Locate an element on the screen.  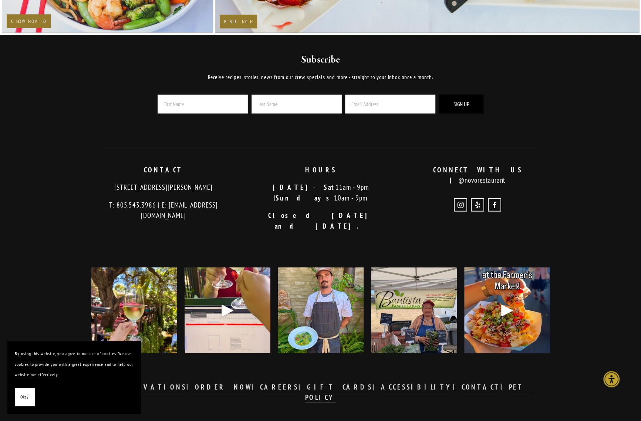
a: Instagram is located at coordinates (460, 205).